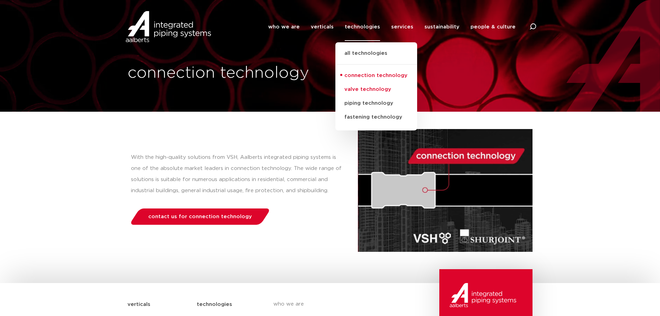 This screenshot has width=660, height=316. I want to click on ul: technologies, so click(376, 86).